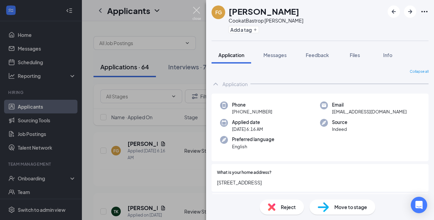 The height and width of the screenshot is (220, 434). What do you see at coordinates (235, 84) in the screenshot?
I see `div: Application` at bounding box center [235, 84].